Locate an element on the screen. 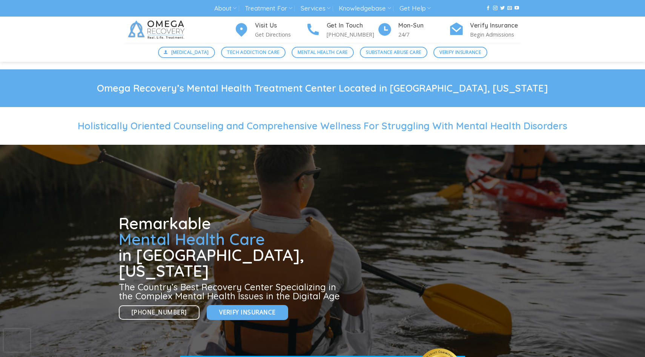 This screenshot has width=645, height=357. a: Visit Us Get Directions is located at coordinates (270, 30).